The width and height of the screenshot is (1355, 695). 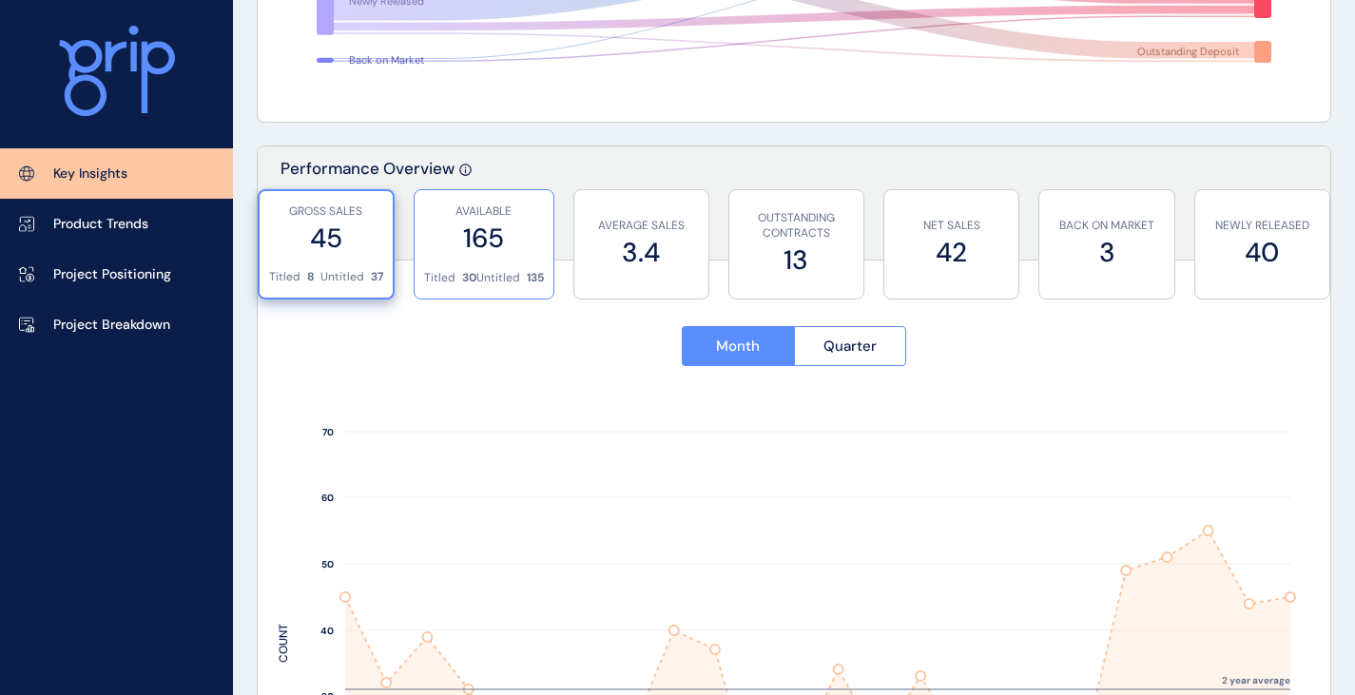 What do you see at coordinates (1262, 225) in the screenshot?
I see `p: NEWLY RELEASED` at bounding box center [1262, 225].